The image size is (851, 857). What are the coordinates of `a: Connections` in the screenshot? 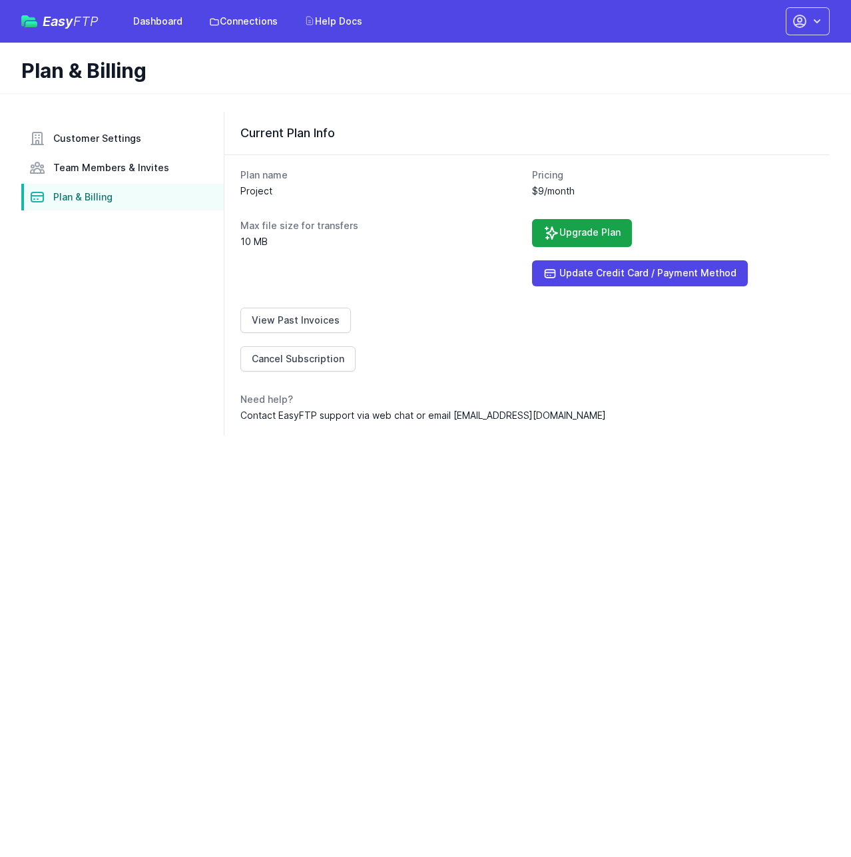 It's located at (243, 21).